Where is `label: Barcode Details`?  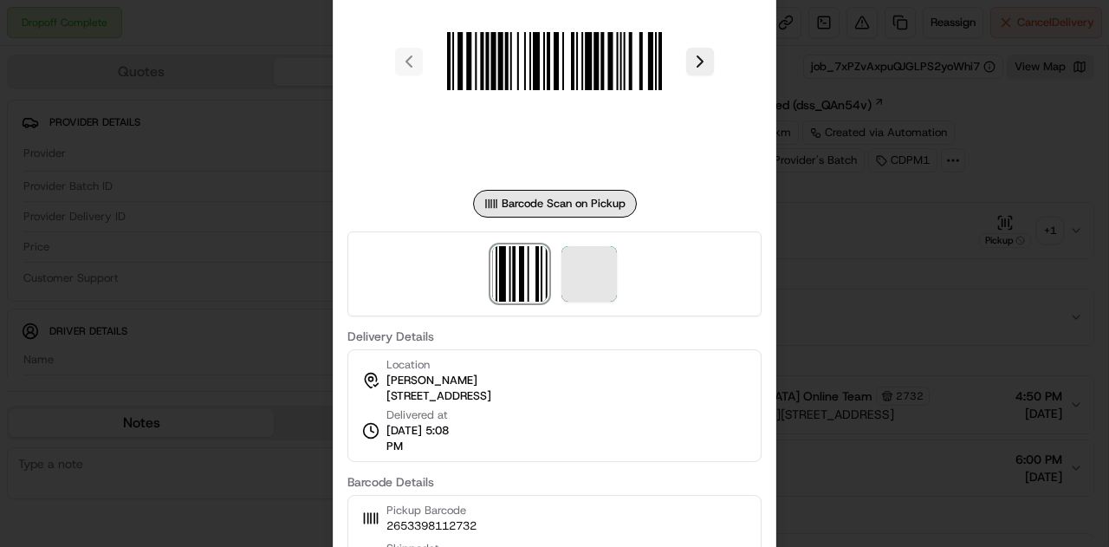 label: Barcode Details is located at coordinates (554, 482).